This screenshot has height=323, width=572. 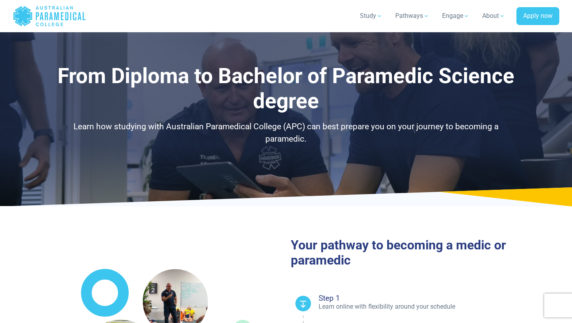 What do you see at coordinates (286, 133) in the screenshot?
I see `p: Learn how studying with Australian Paramedical College (APC) can best prepare you on your journey...` at bounding box center [286, 133].